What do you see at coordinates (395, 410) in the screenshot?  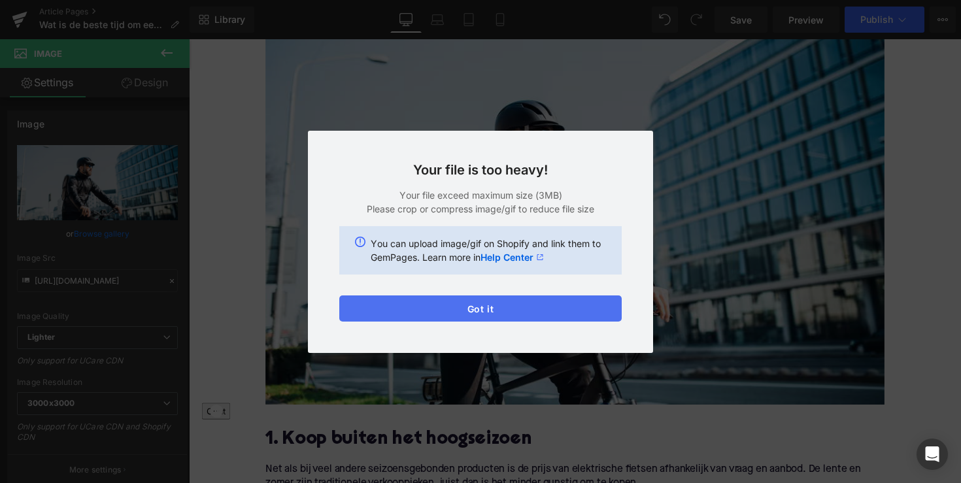 I see `h2: 1. Koop buiten het hoogseizoen` at bounding box center [395, 410].